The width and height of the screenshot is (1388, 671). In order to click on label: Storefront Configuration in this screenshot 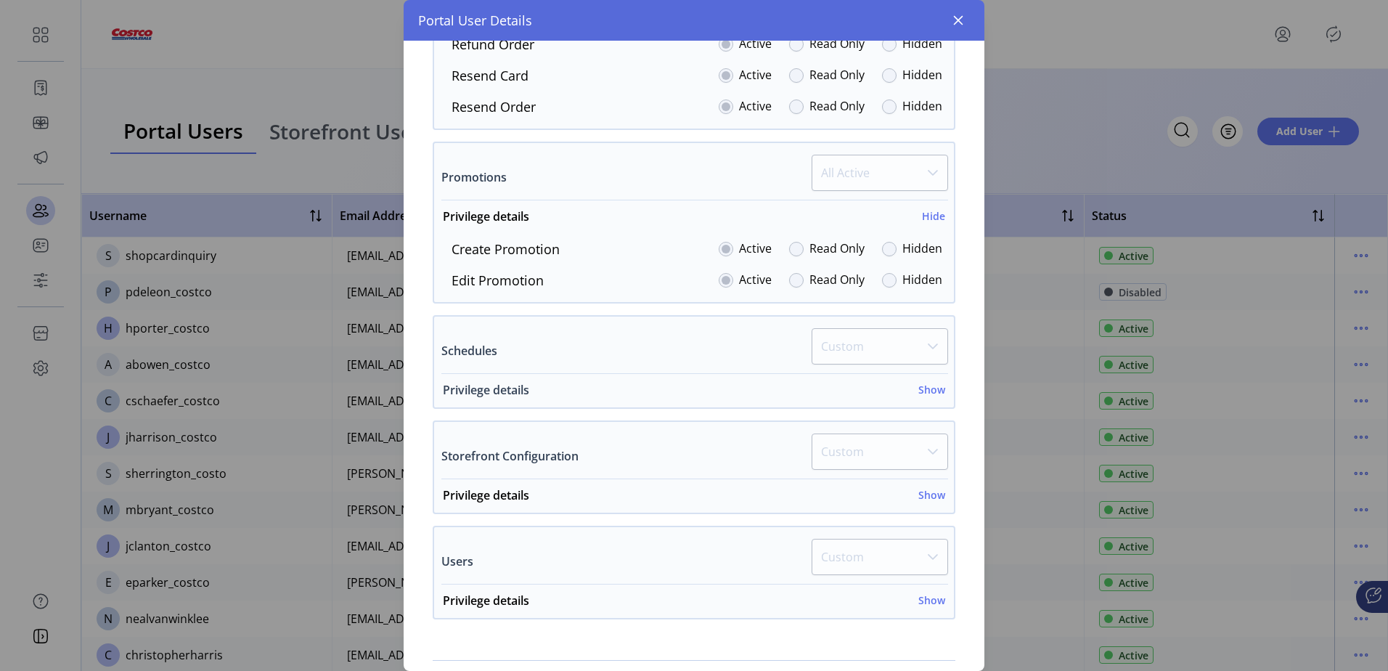, I will do `click(510, 456)`.